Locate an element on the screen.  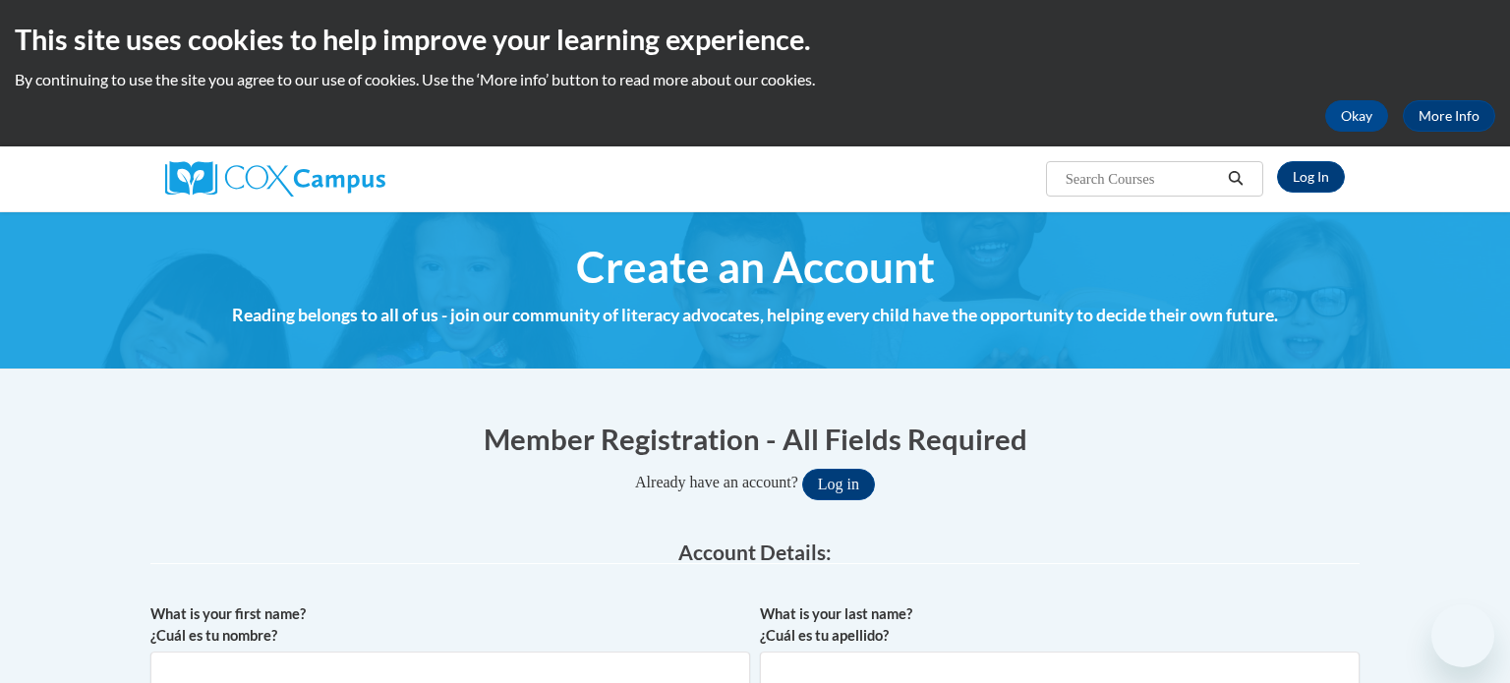
p: By continuing to use the site you agree to our use of cookies. Use the ‘More info’ button to read... is located at coordinates (755, 80).